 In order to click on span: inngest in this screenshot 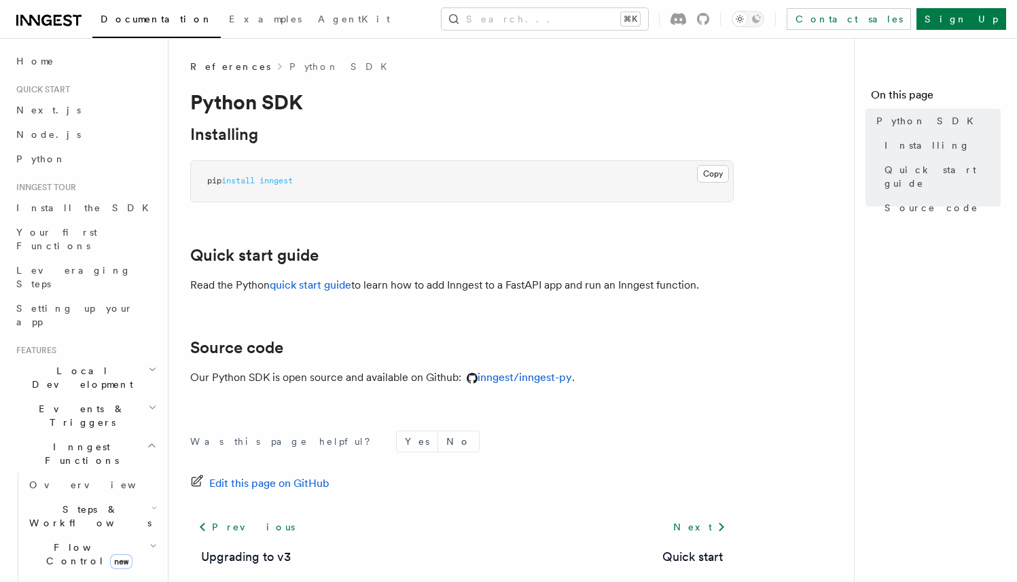, I will do `click(276, 181)`.